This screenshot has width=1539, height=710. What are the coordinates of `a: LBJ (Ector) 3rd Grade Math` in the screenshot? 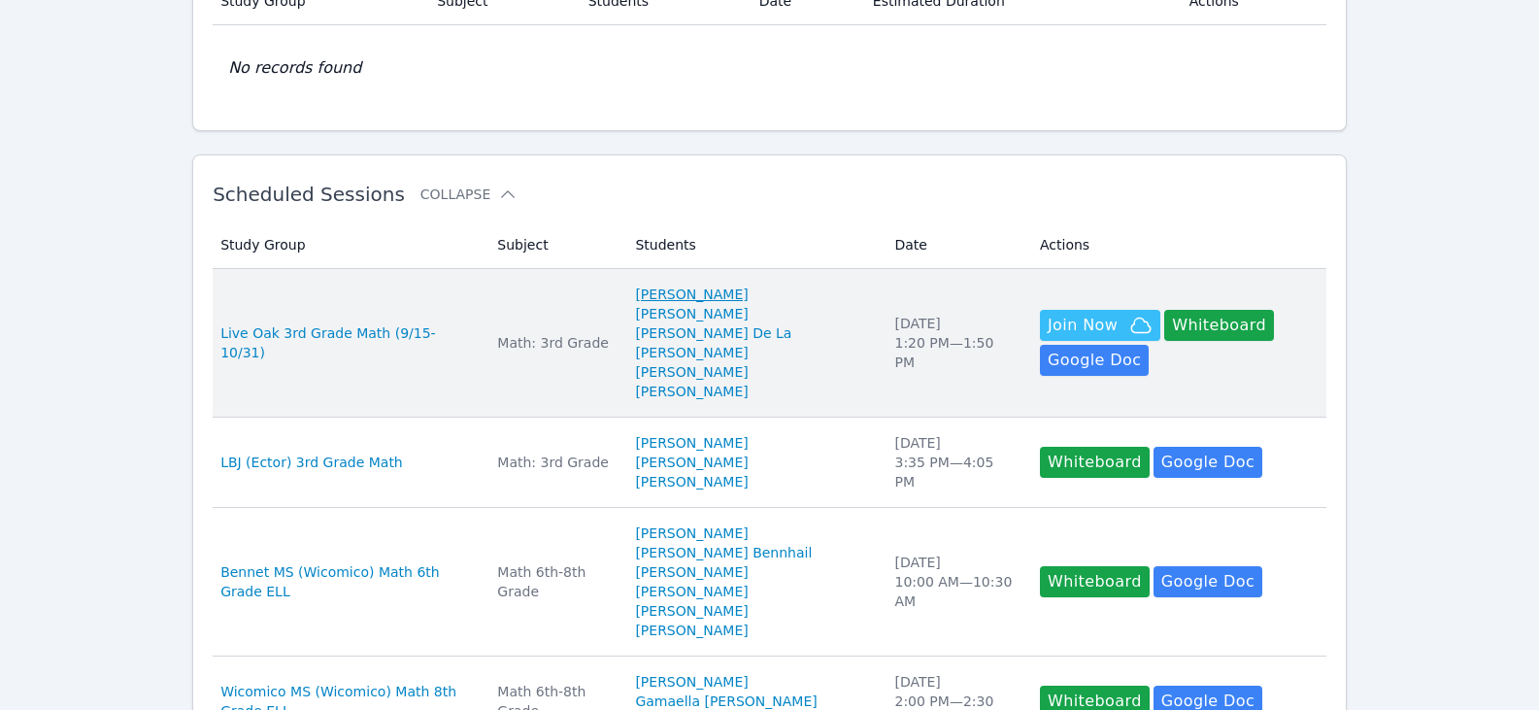 It's located at (312, 462).